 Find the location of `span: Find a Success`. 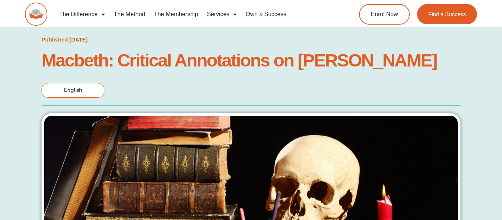

span: Find a Success is located at coordinates (447, 14).